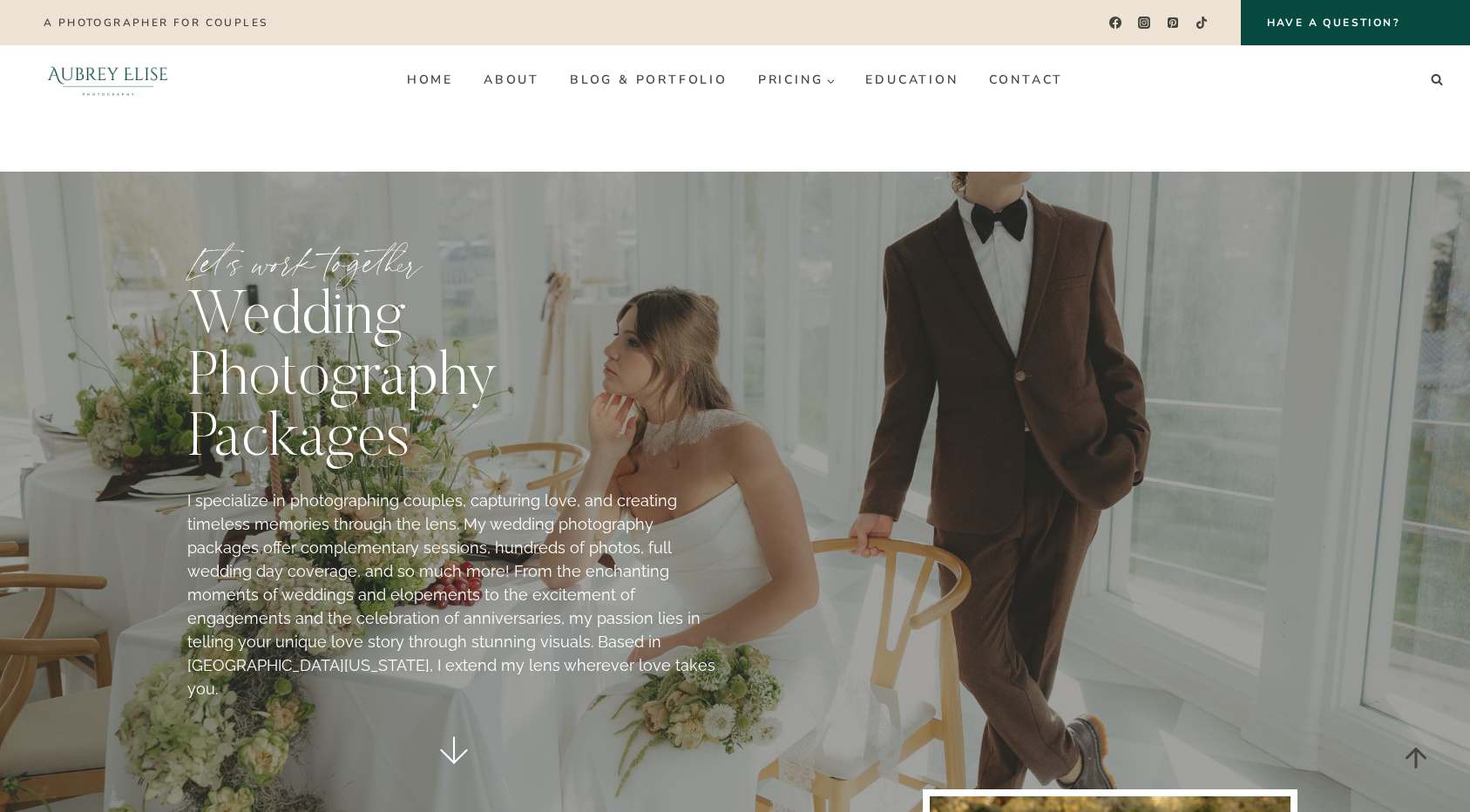 Image resolution: width=1470 pixels, height=812 pixels. Describe the element at coordinates (912, 80) in the screenshot. I see `a: Education` at that location.